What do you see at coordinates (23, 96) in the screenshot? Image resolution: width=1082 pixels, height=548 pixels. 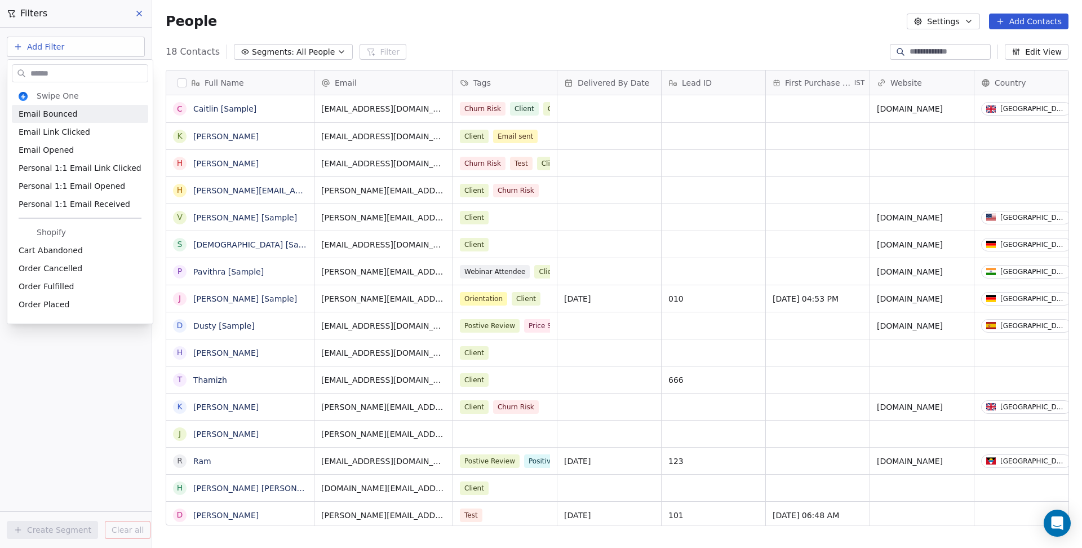 I see `img: cropped-swipepages4x-32x32.png` at bounding box center [23, 96].